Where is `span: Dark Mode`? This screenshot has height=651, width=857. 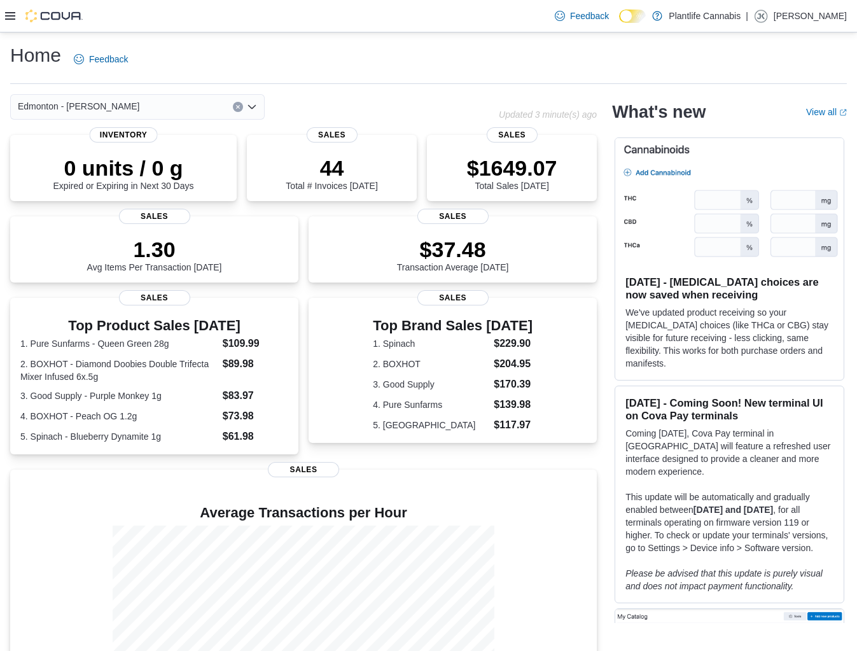
span: Dark Mode is located at coordinates (619, 23).